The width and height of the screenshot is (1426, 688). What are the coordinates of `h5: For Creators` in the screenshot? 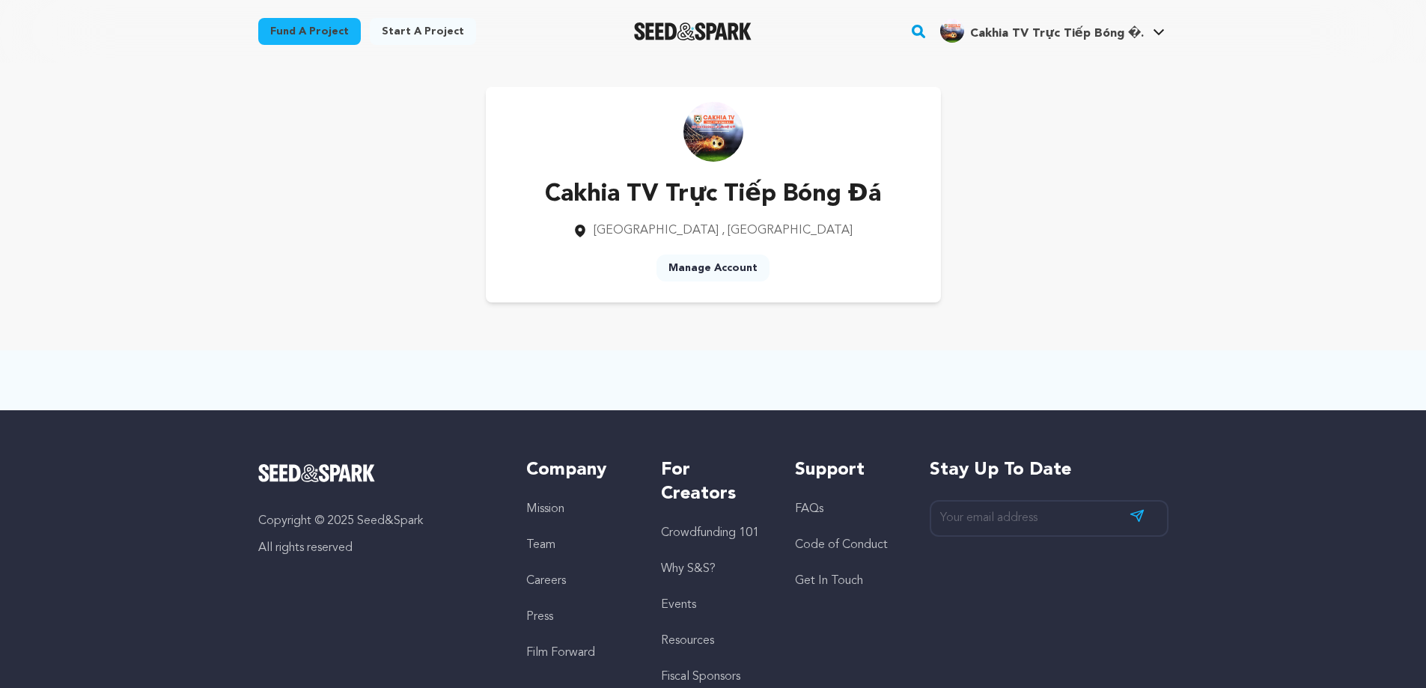 It's located at (713, 482).